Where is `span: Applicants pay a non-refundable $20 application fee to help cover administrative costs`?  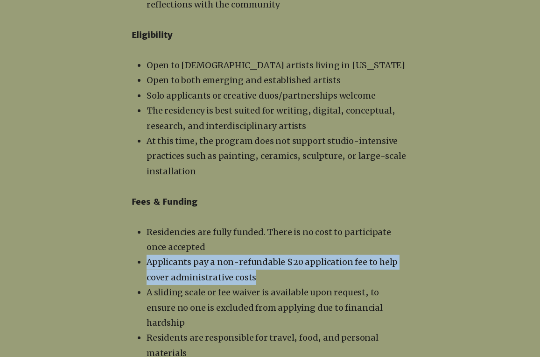
span: Applicants pay a non-refundable $20 application fee to help cover administrative costs is located at coordinates (272, 269).